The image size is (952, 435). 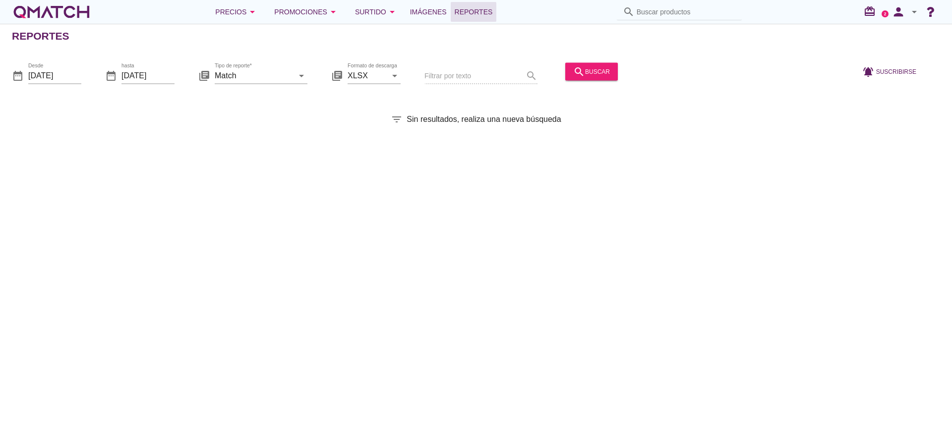 I want to click on a: Reportes, so click(x=473, y=12).